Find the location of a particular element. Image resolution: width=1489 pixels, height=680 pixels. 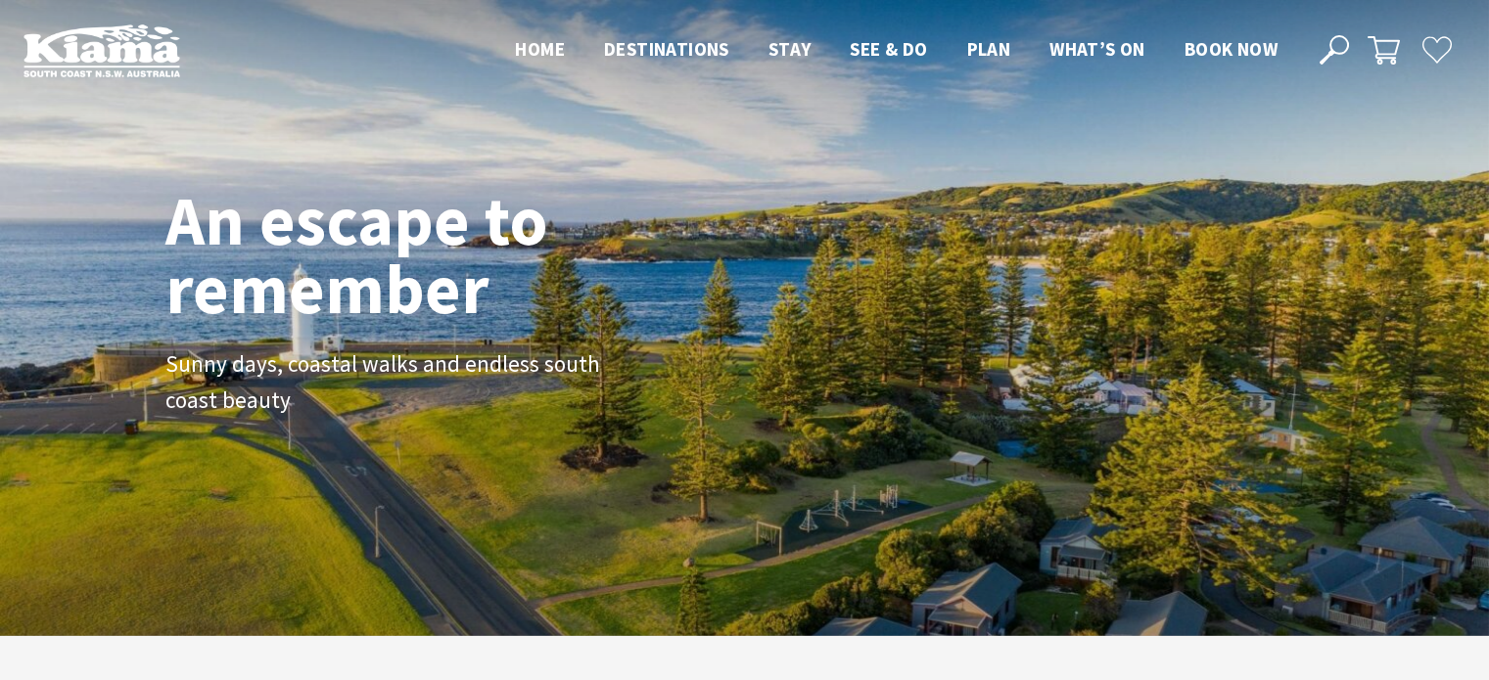

span: Destinations is located at coordinates (667, 49).